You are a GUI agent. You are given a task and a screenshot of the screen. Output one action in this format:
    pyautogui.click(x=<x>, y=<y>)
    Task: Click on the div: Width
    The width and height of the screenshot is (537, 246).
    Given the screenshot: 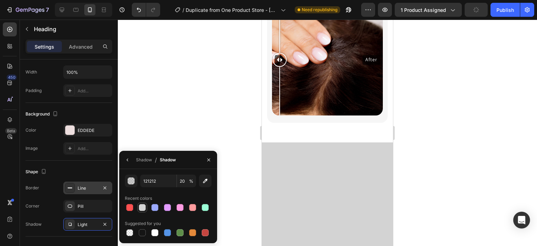 What is the action you would take?
    pyautogui.click(x=31, y=72)
    